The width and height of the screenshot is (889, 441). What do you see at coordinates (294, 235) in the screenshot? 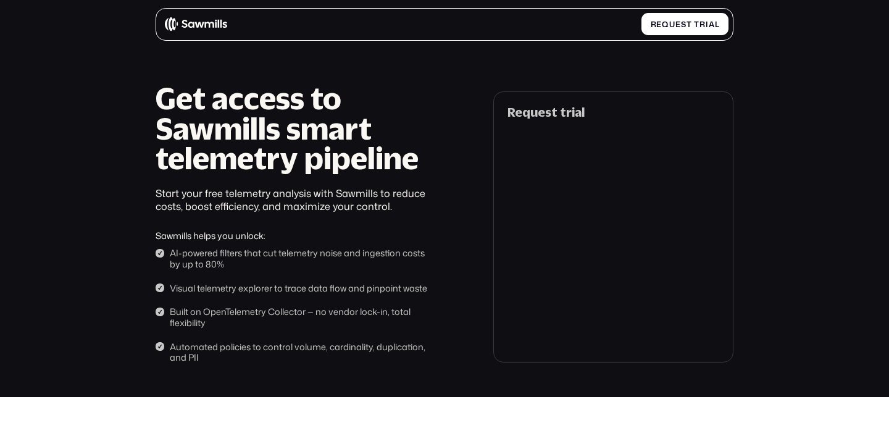
I see `div: Sawmills helps you unlock:` at bounding box center [294, 235].